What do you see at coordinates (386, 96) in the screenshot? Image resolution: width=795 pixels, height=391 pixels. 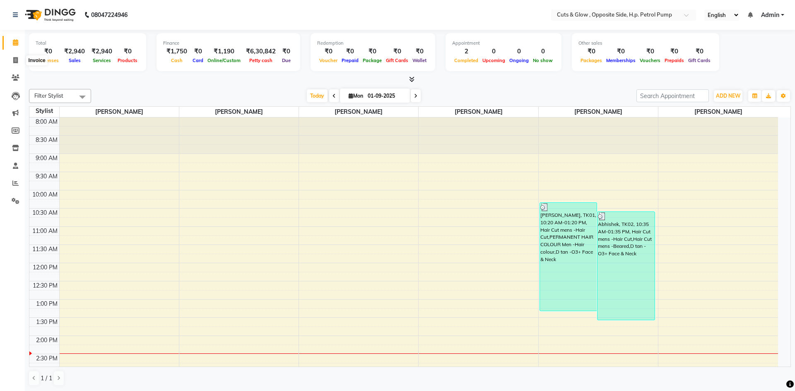 I see `input: 2025-09-01` at bounding box center [386, 96].